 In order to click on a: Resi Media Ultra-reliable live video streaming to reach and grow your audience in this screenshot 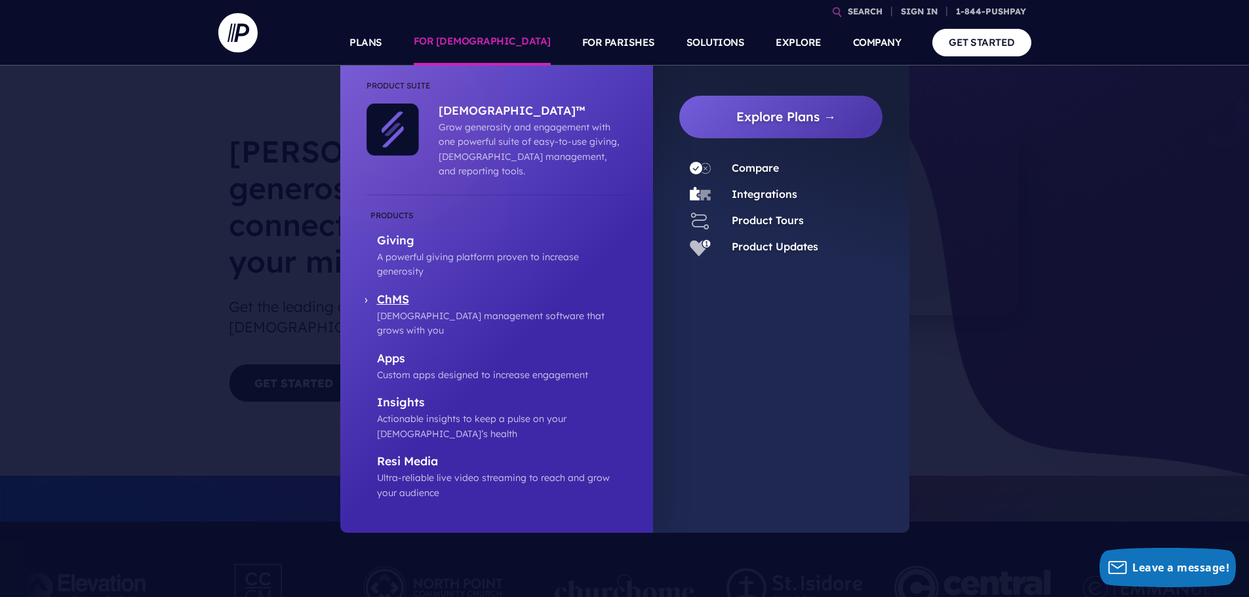, I will do `click(496, 477)`.